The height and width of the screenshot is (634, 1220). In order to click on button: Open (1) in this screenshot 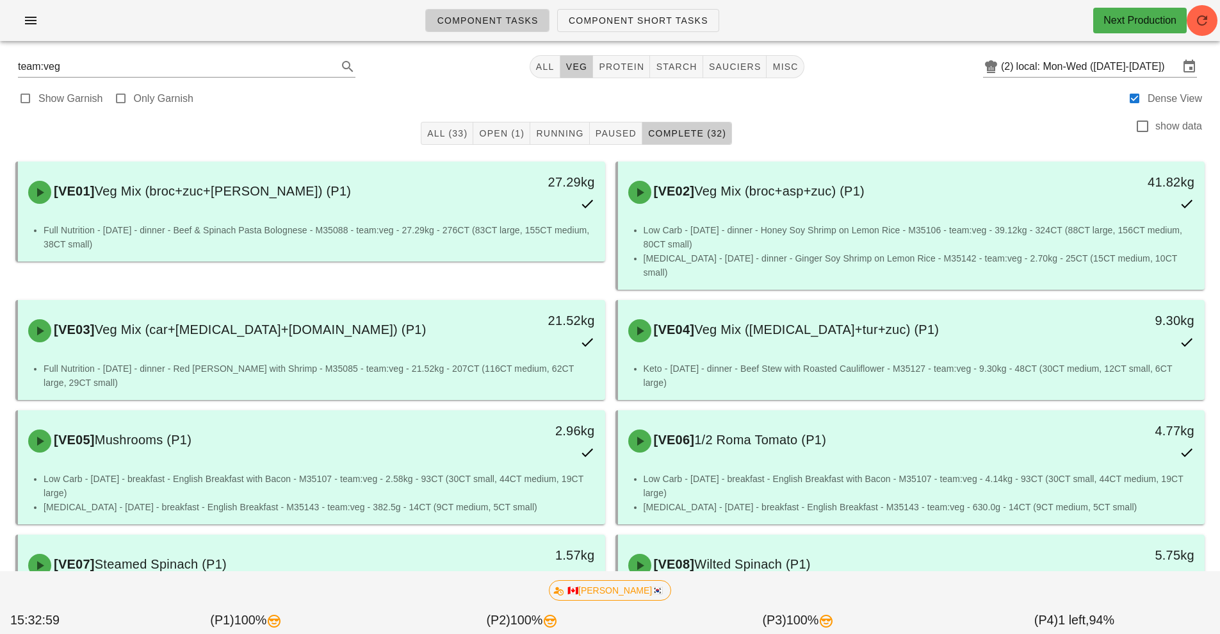, I will do `click(502, 133)`.